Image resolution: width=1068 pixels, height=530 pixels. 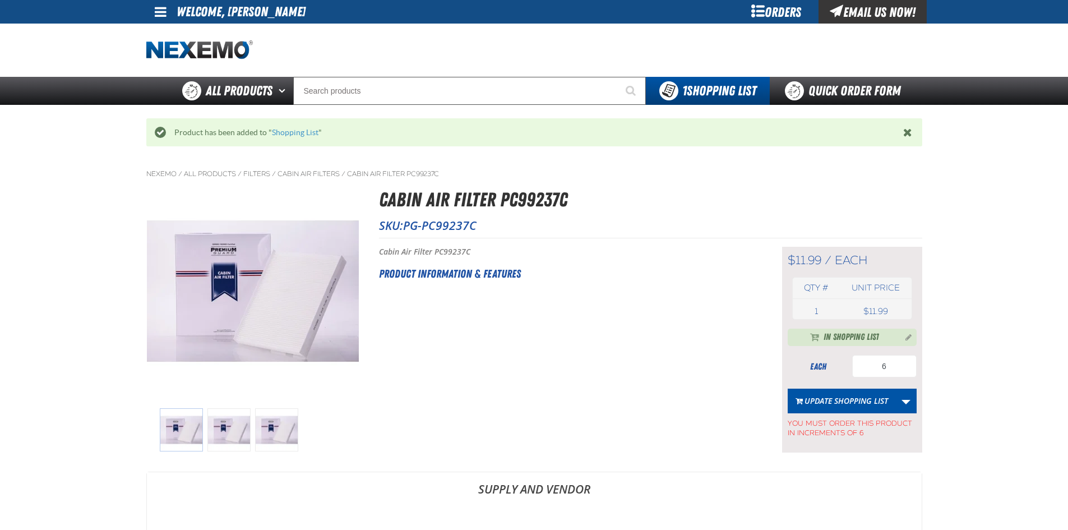 What do you see at coordinates (851, 337) in the screenshot?
I see `span: In Shopping List` at bounding box center [851, 337].